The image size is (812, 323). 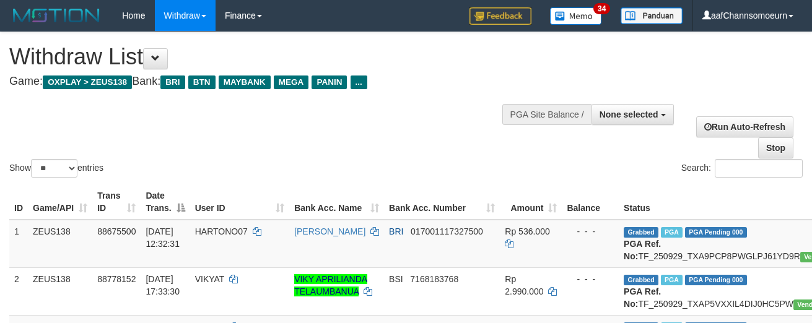 I want to click on h1: Withdraw List, so click(x=269, y=57).